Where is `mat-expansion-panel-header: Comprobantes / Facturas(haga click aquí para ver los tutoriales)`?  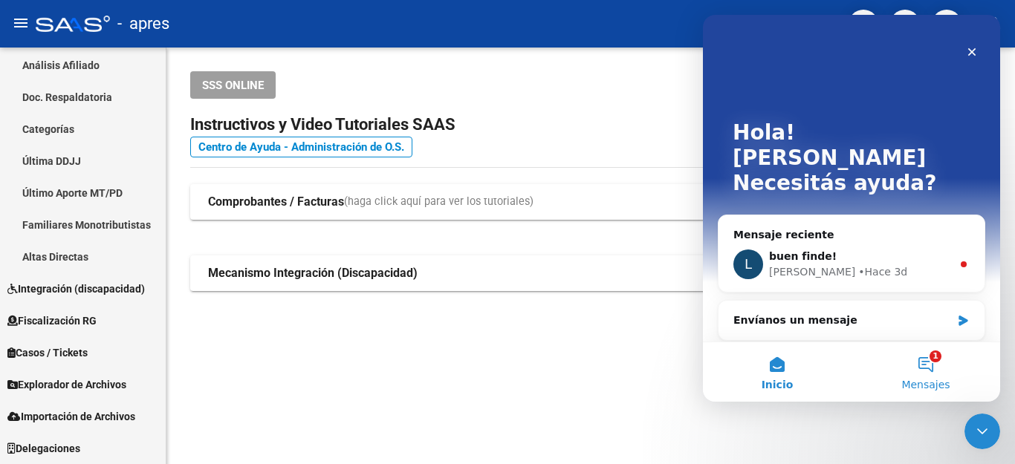 mat-expansion-panel-header: Comprobantes / Facturas(haga click aquí para ver los tutoriales) is located at coordinates (591, 202).